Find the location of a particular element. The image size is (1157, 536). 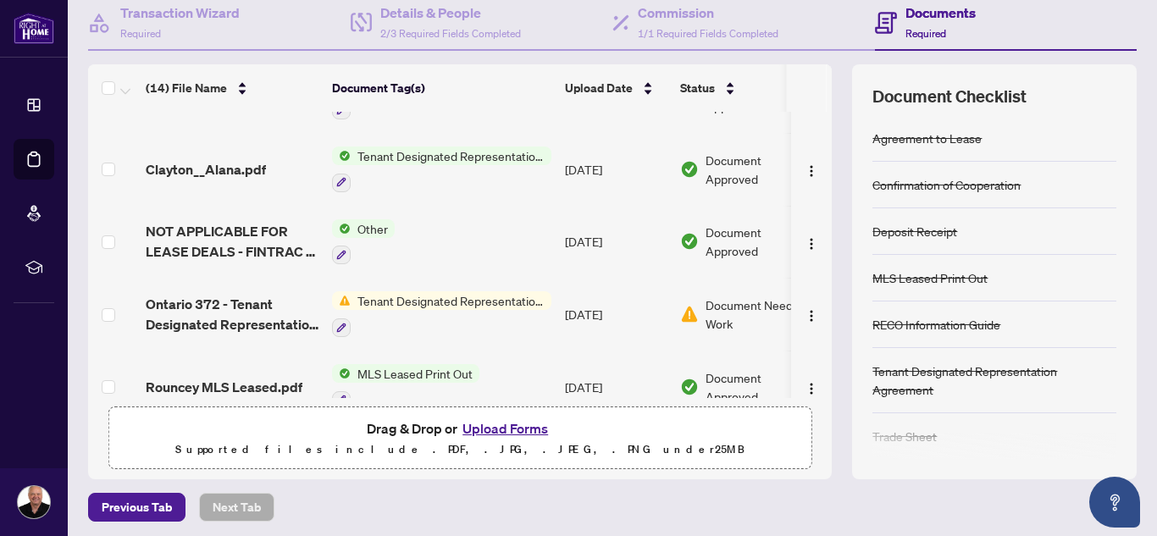

p: Supported files include .PDF, .JPG, .JPEG, .PNG under 25 MB is located at coordinates (460, 450).